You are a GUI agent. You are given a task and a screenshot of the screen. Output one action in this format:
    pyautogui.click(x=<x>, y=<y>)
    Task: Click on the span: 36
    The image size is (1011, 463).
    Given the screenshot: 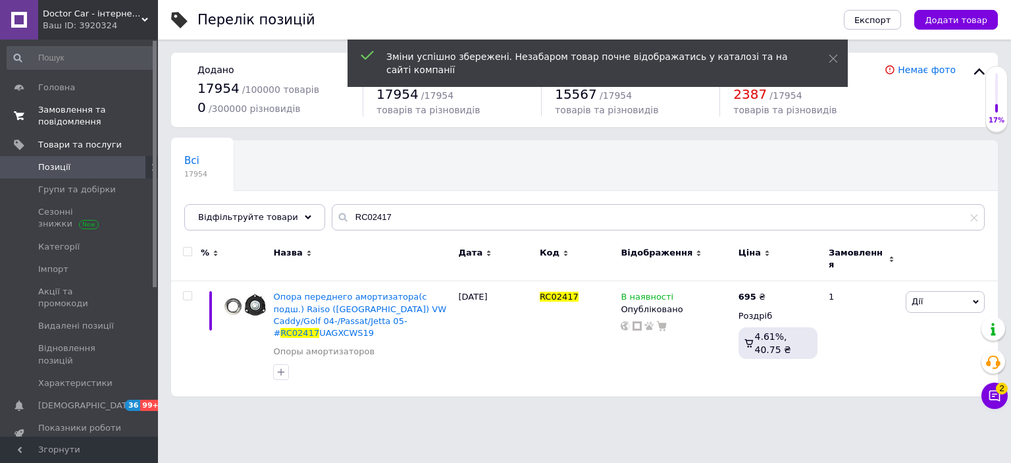 What is the action you would take?
    pyautogui.click(x=132, y=405)
    